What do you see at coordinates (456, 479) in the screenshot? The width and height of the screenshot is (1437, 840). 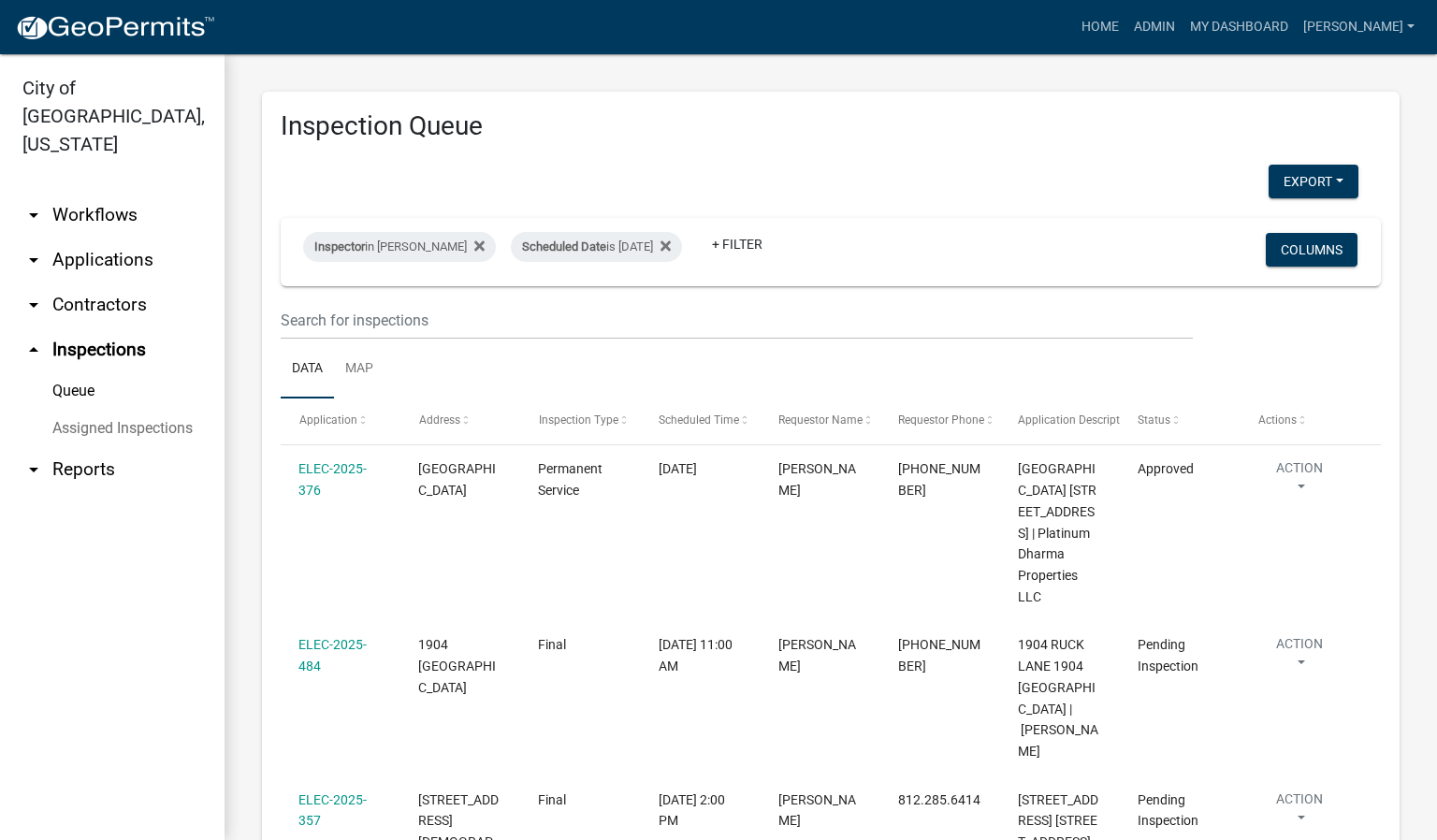 I see `span: 428 WATT STREET` at bounding box center [456, 479].